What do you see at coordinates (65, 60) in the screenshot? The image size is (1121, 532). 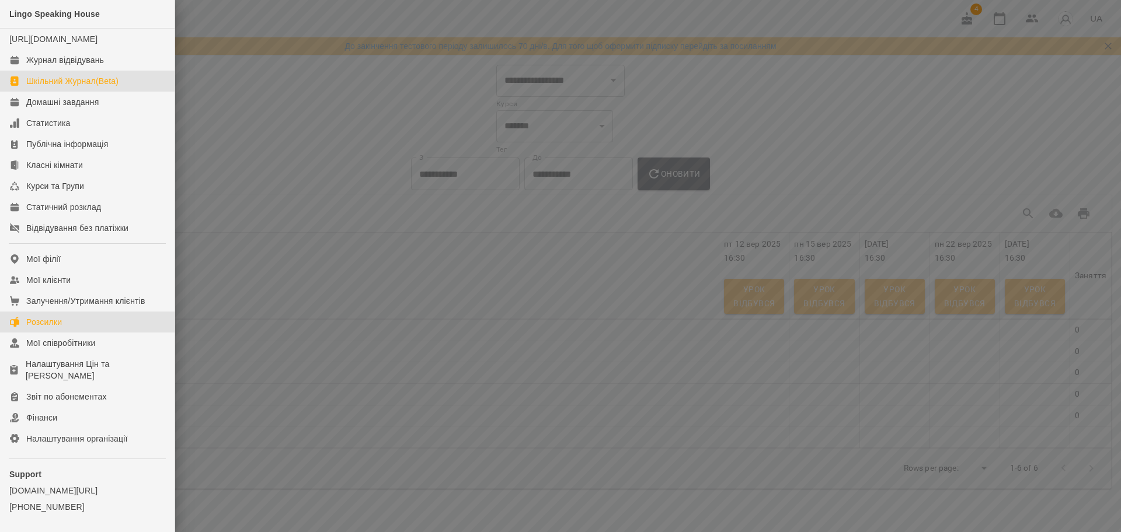 I see `div: Журнал відвідувань` at bounding box center [65, 60].